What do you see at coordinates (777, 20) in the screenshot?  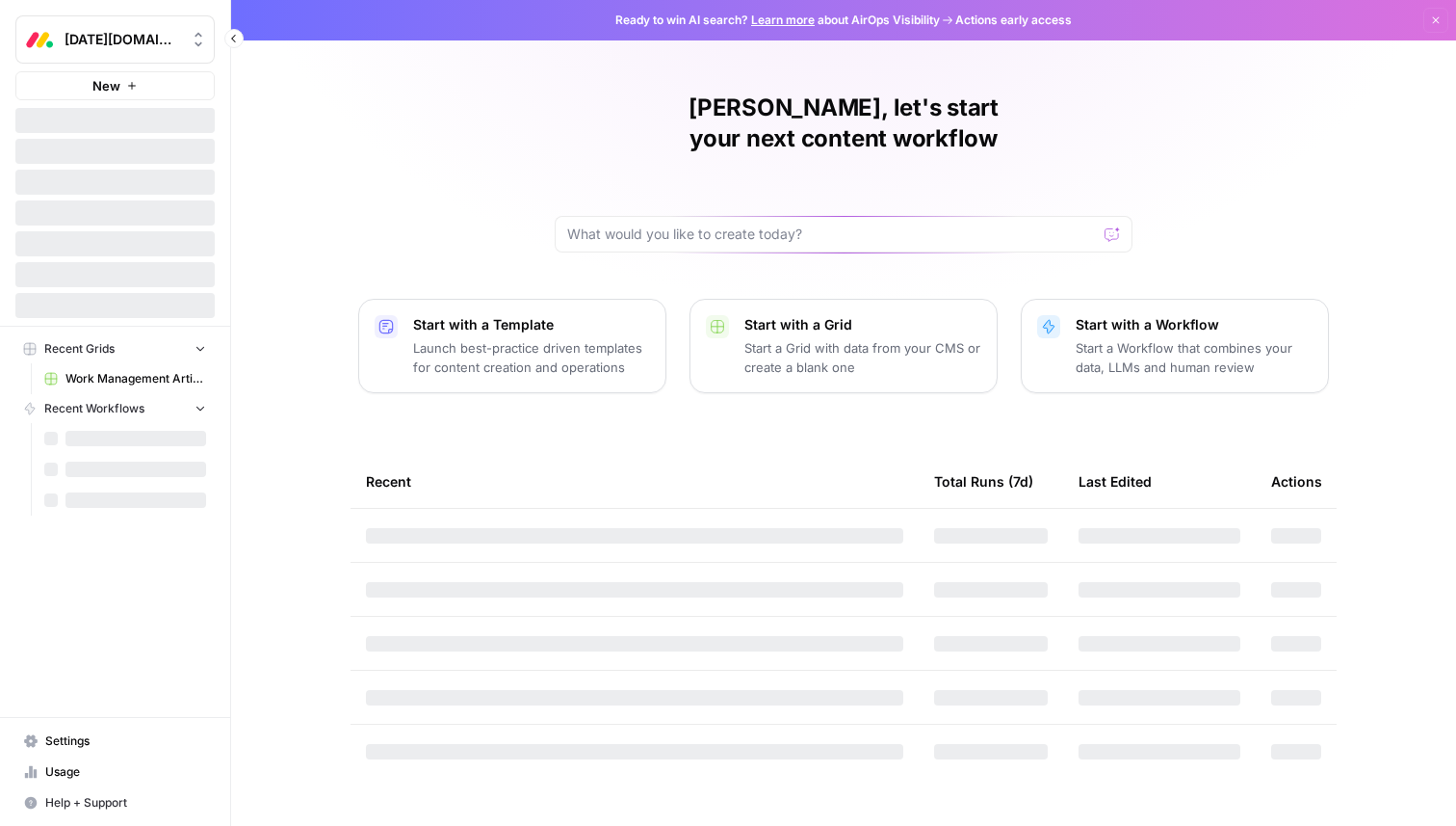 I see `span: Ready to win AI search? about AirOps Visibility` at bounding box center [777, 20].